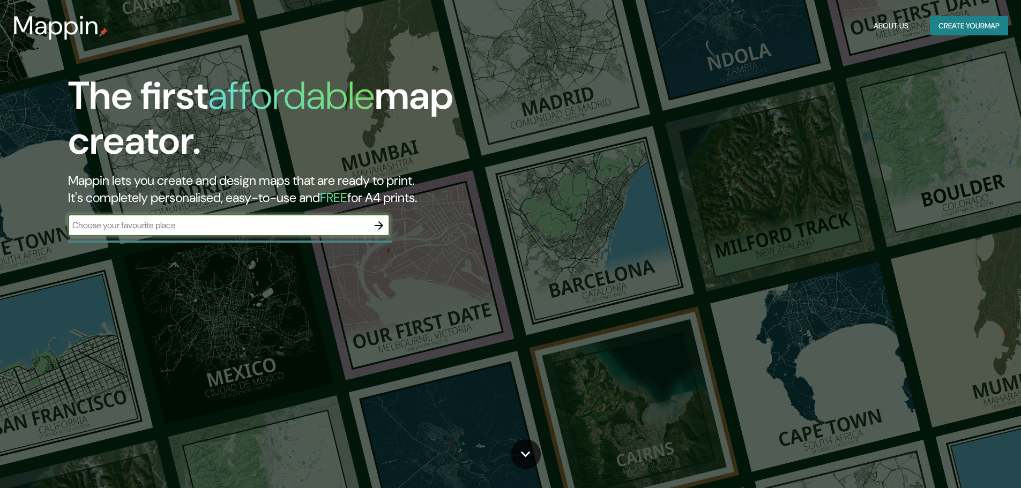 Image resolution: width=1021 pixels, height=488 pixels. Describe the element at coordinates (891, 26) in the screenshot. I see `button: About Us` at that location.